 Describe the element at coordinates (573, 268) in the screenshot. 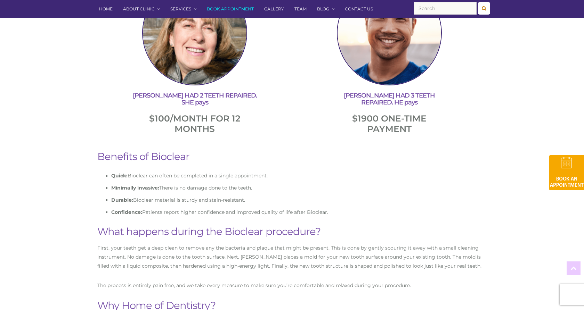

I see `a: Top` at that location.